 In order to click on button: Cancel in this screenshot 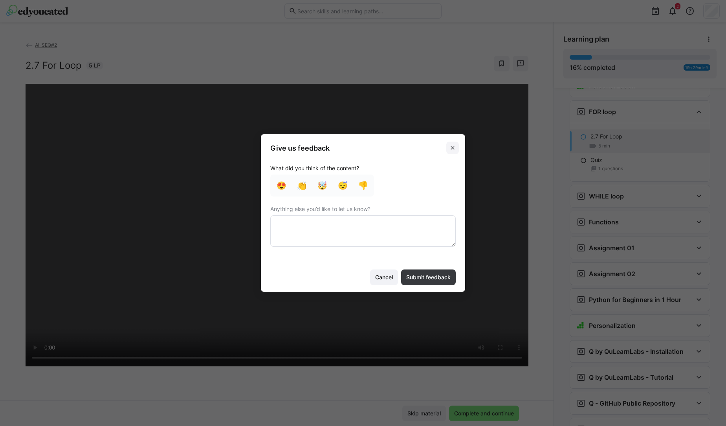, I will do `click(384, 278)`.